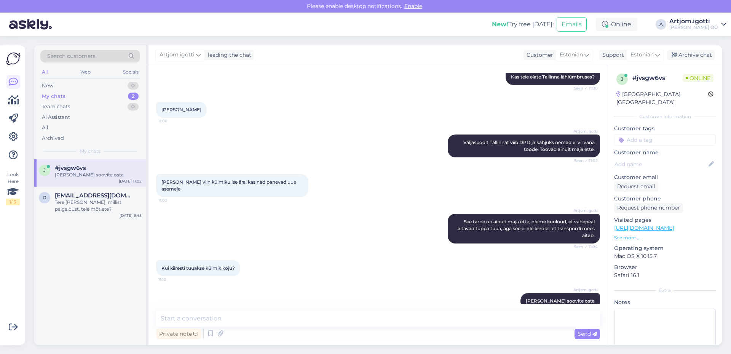 Image resolution: width=731 pixels, height=354 pixels. Describe the element at coordinates (693, 21) in the screenshot. I see `div: Artjom.igotti` at that location.